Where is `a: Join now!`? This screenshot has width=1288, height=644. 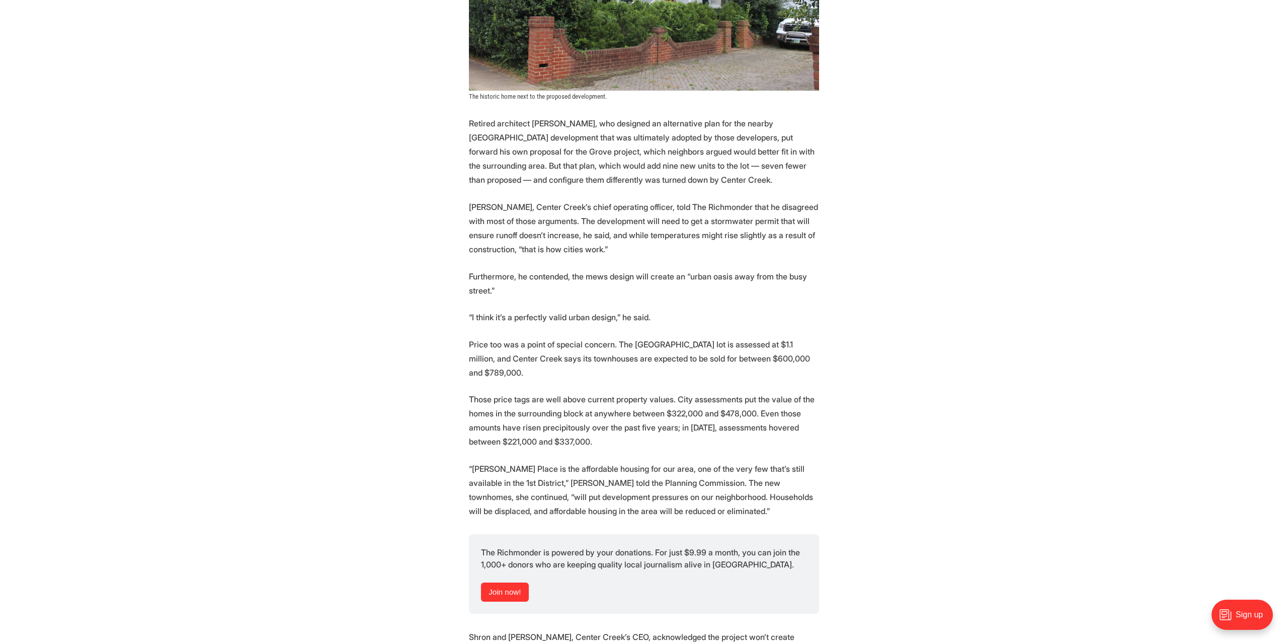
a: Join now! is located at coordinates (505, 592).